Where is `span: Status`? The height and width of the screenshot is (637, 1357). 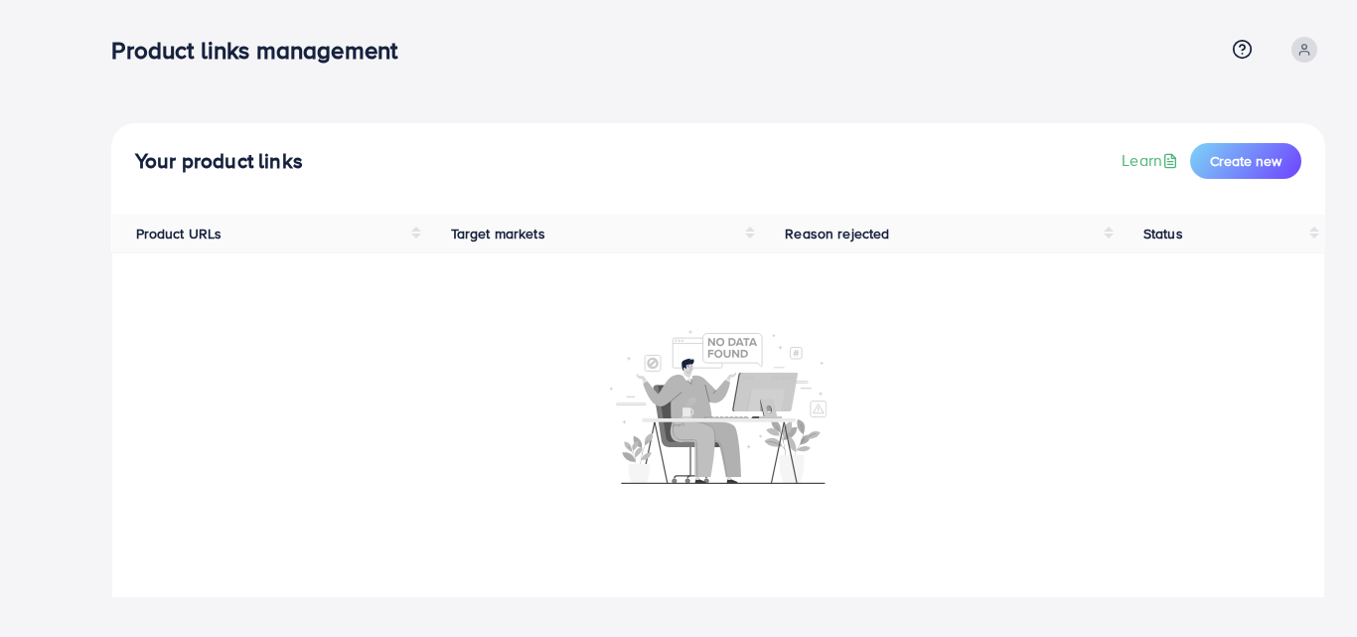
span: Status is located at coordinates (1163, 233).